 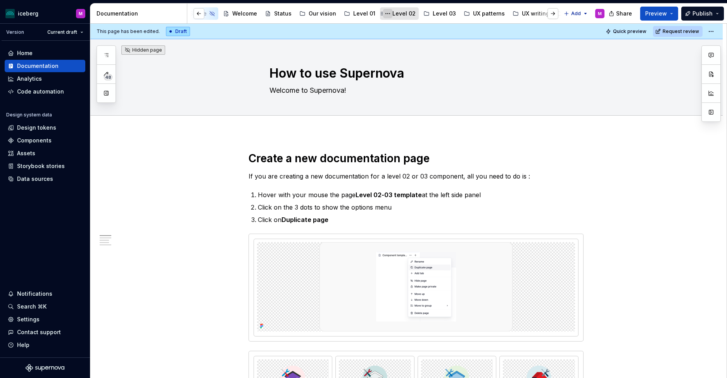 I want to click on span: Quick preview, so click(x=630, y=31).